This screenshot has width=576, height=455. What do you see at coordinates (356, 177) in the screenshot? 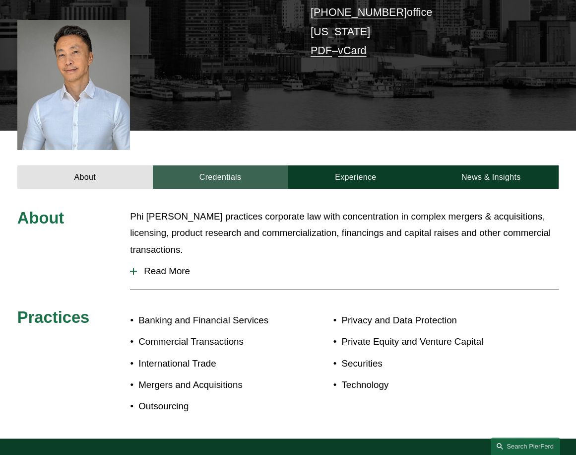
I see `a: Experience` at bounding box center [356, 177].